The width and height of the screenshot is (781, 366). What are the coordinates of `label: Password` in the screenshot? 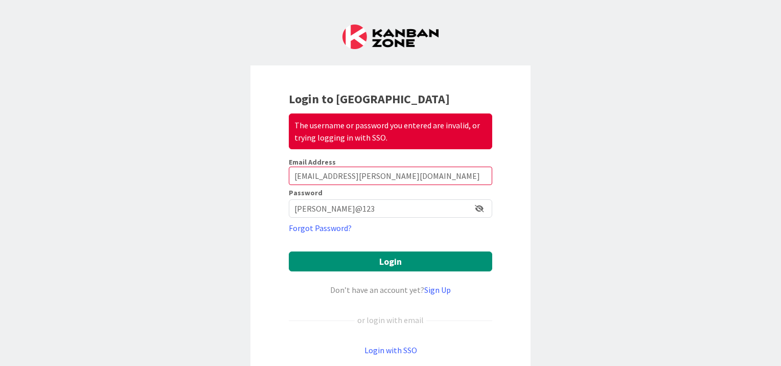 It's located at (306, 193).